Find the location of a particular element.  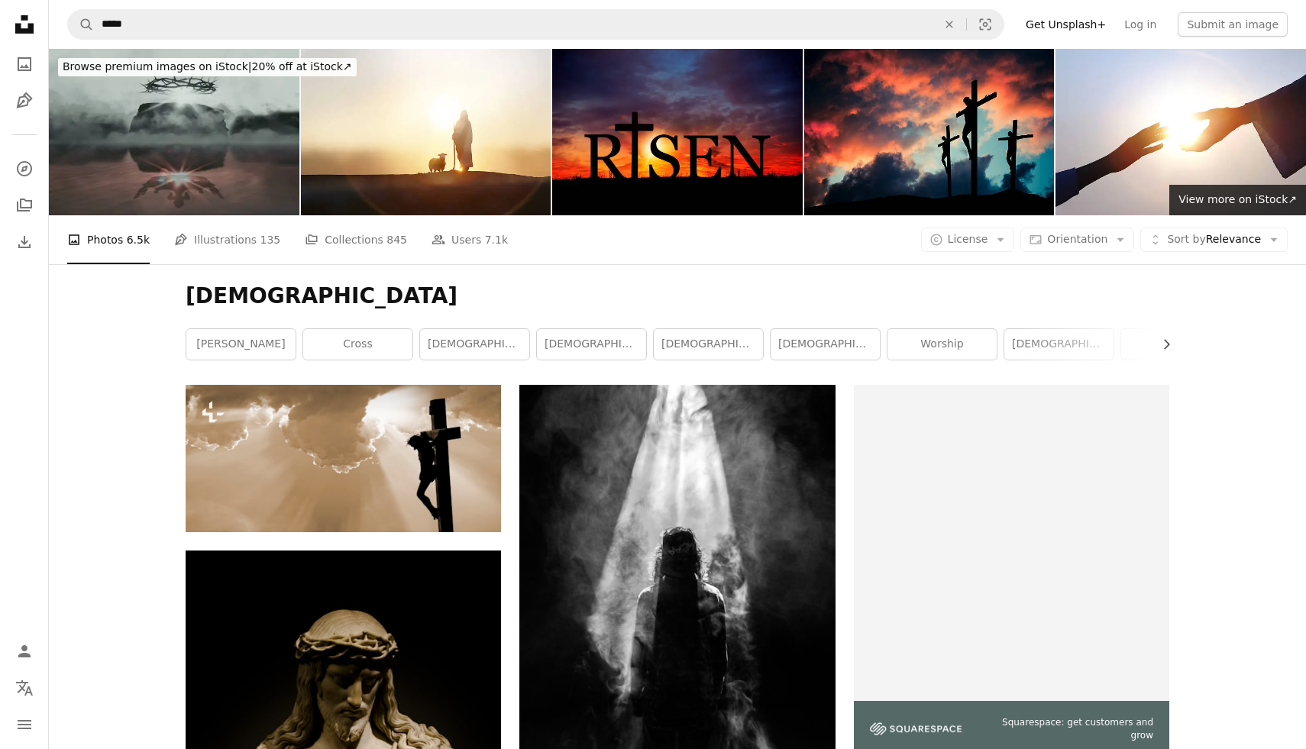

button: Submit an image is located at coordinates (1233, 24).